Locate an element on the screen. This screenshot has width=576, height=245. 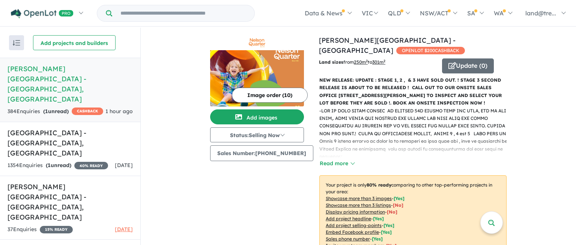
b: Land sizes is located at coordinates (331, 62).